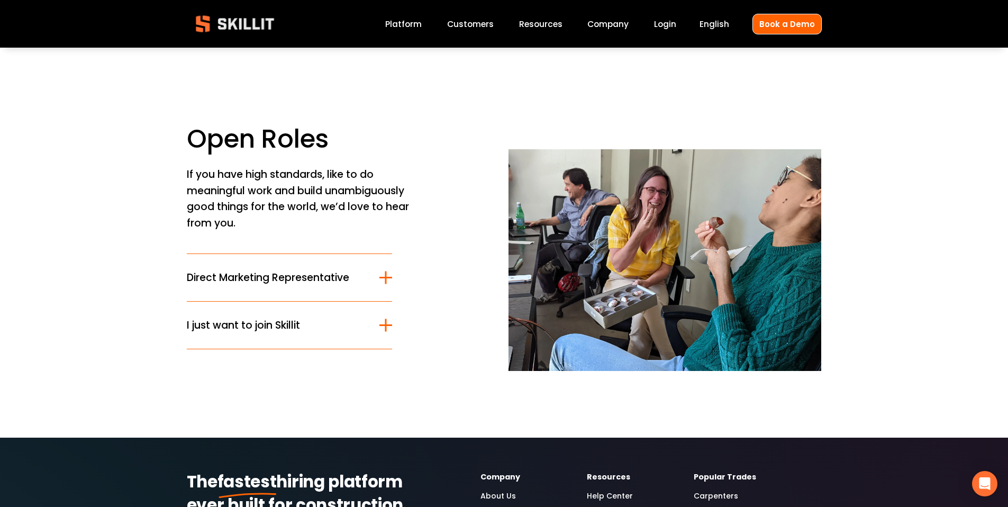 This screenshot has width=1008, height=507. I want to click on img: Skillit, so click(235, 24).